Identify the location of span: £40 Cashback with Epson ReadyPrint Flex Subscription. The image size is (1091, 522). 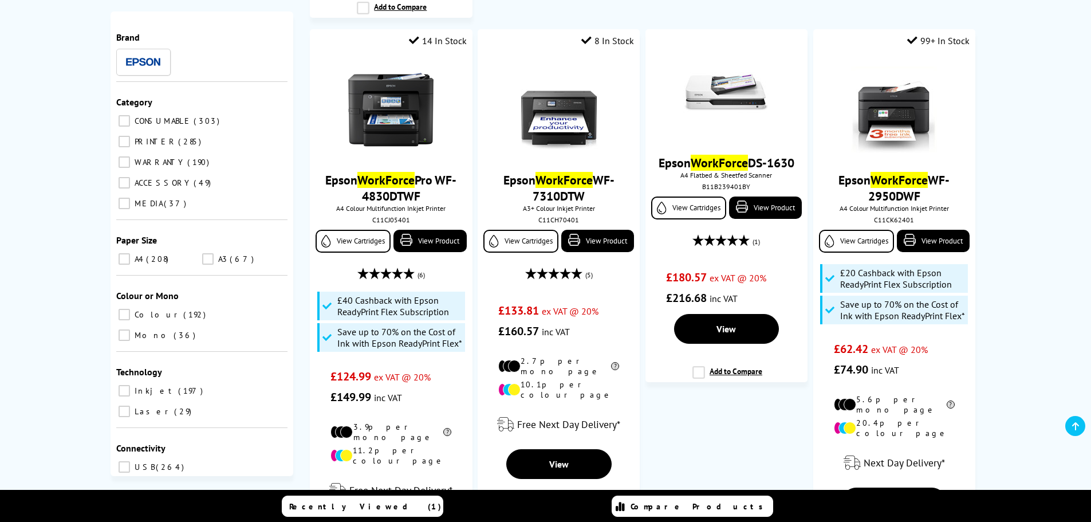
(400, 306).